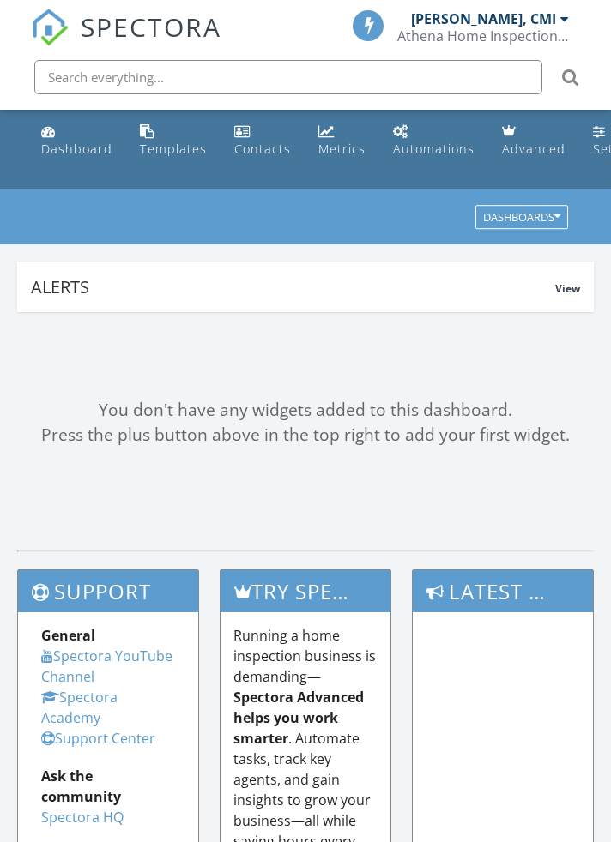  Describe the element at coordinates (567, 288) in the screenshot. I see `span: View` at that location.